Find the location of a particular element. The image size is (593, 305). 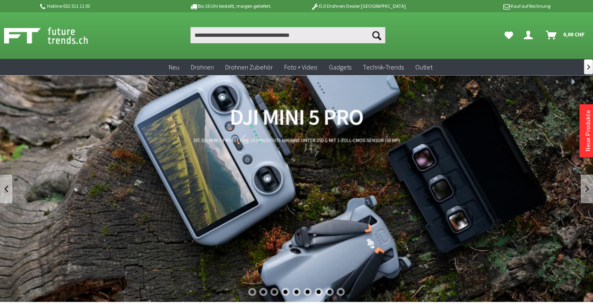

div: 2 is located at coordinates (263, 292).